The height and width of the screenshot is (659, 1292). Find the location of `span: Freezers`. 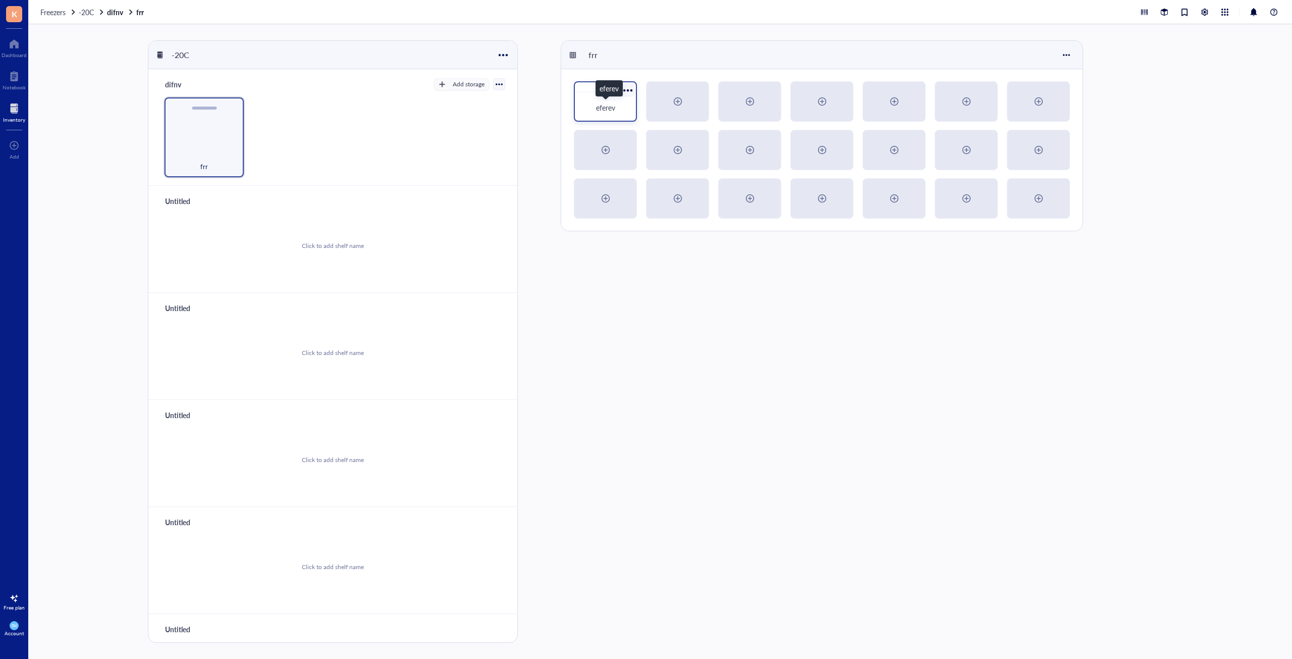

span: Freezers is located at coordinates (53, 12).